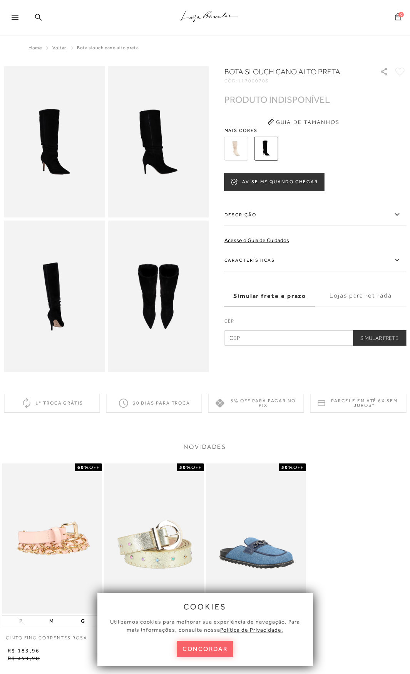 The image size is (410, 674). I want to click on button: G, so click(83, 622).